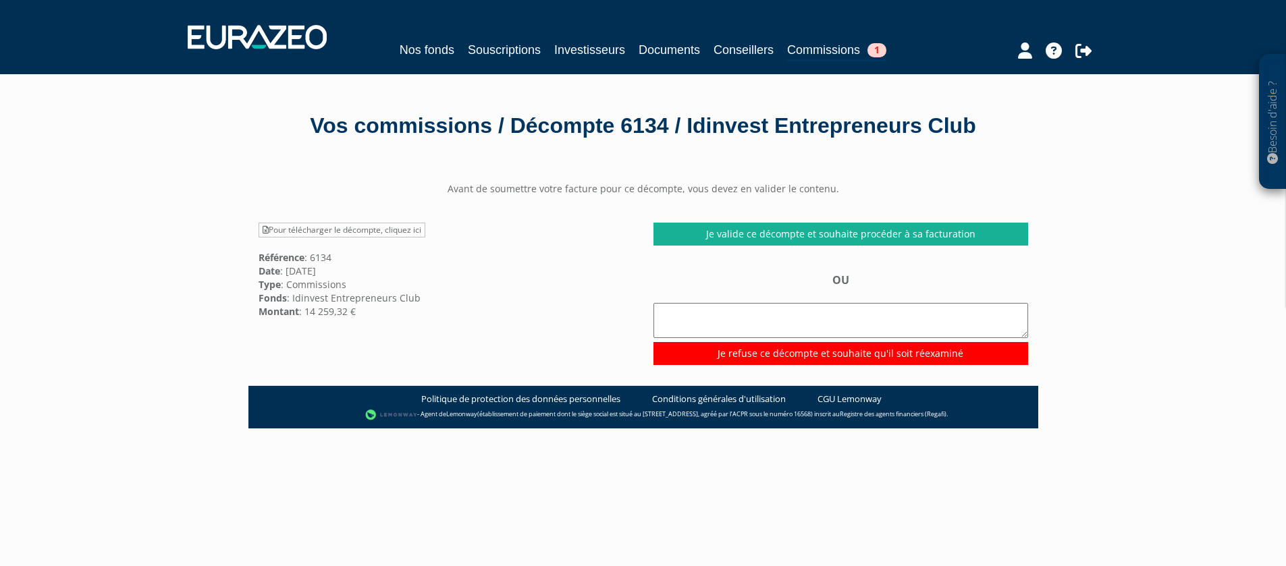 This screenshot has height=566, width=1286. Describe the element at coordinates (504, 50) in the screenshot. I see `a: Souscriptions` at that location.